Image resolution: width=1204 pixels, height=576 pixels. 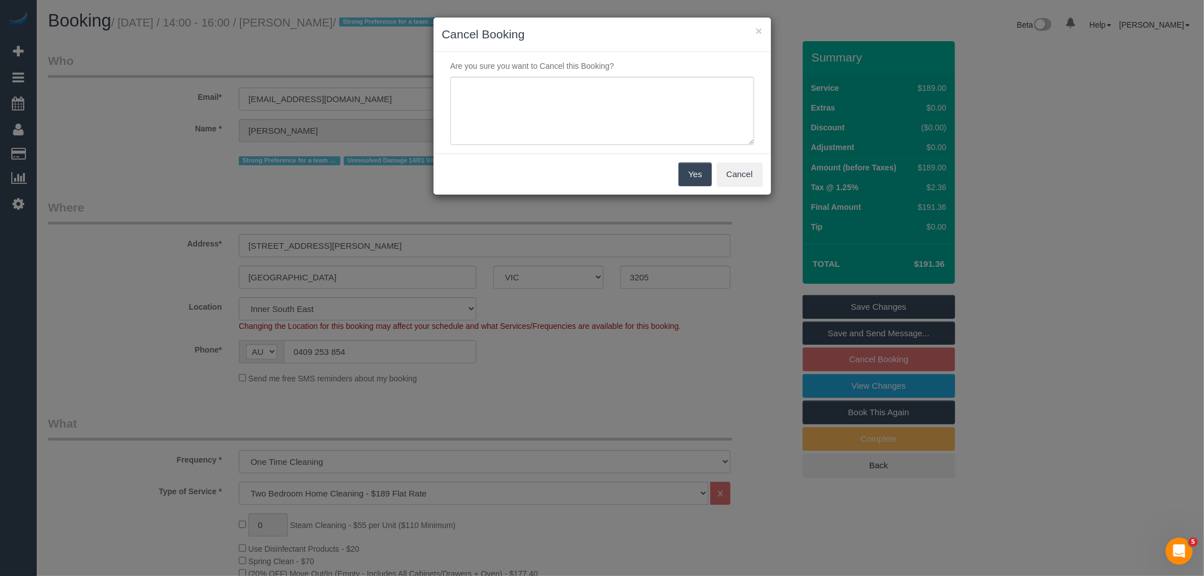 I want to click on button: Yes, so click(x=695, y=174).